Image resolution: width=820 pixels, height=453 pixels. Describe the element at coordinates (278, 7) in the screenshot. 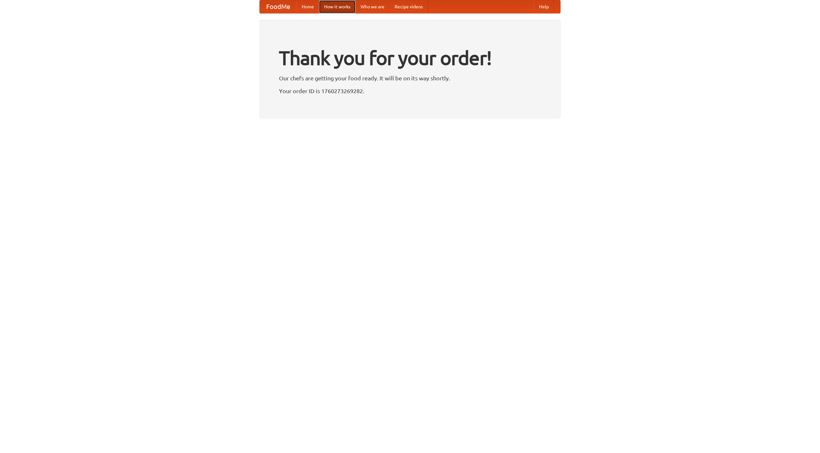

I see `a: FoodMe` at that location.